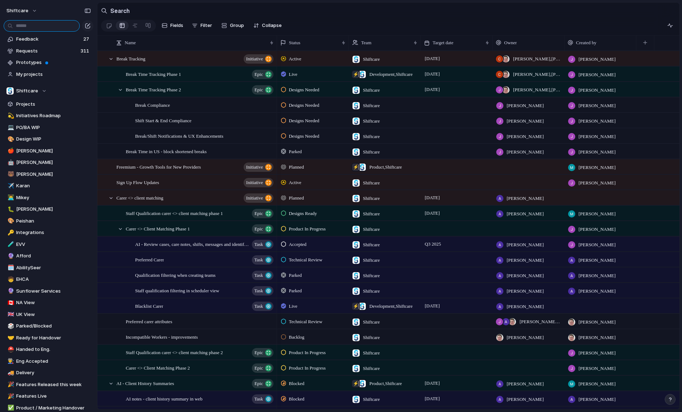 This screenshot has width=682, height=412. What do you see at coordinates (49, 244) in the screenshot?
I see `a: 🧪EVV` at bounding box center [49, 244].